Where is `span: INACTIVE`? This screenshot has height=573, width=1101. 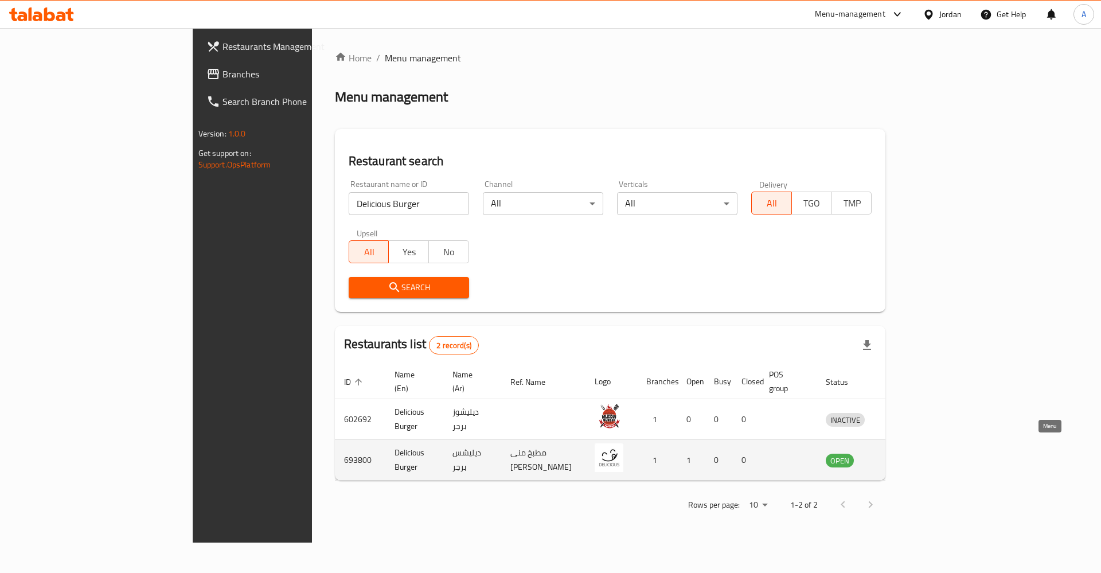 span: INACTIVE is located at coordinates (845, 420).